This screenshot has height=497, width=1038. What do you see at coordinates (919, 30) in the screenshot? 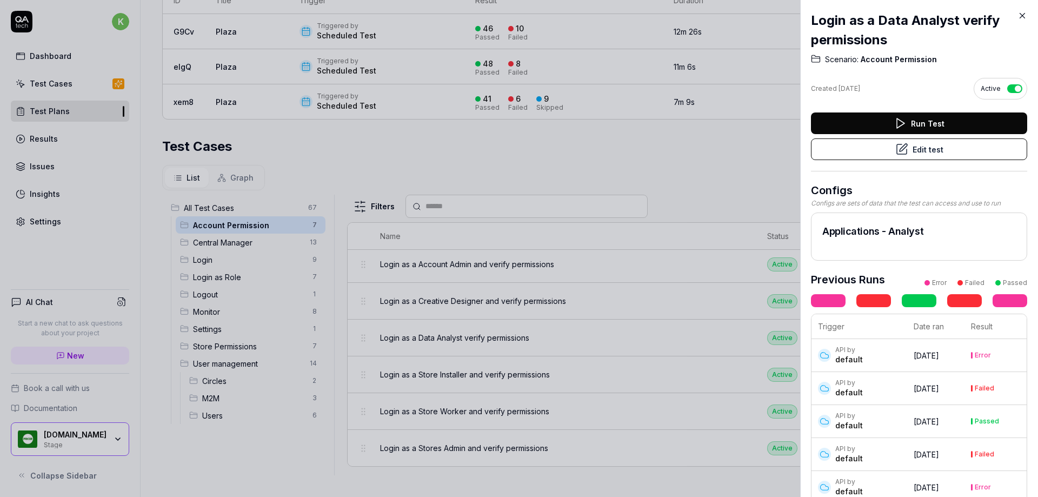
I see `h2: Login as a Data Analyst verify permissions` at bounding box center [919, 30].